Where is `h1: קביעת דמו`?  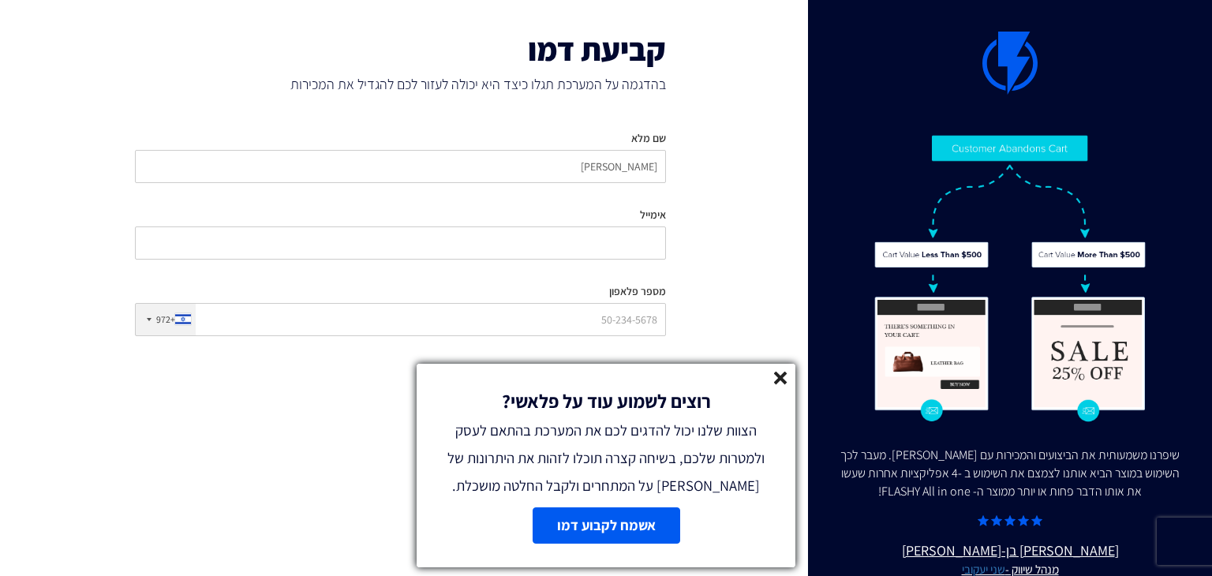
h1: קביעת דמו is located at coordinates (400, 49).